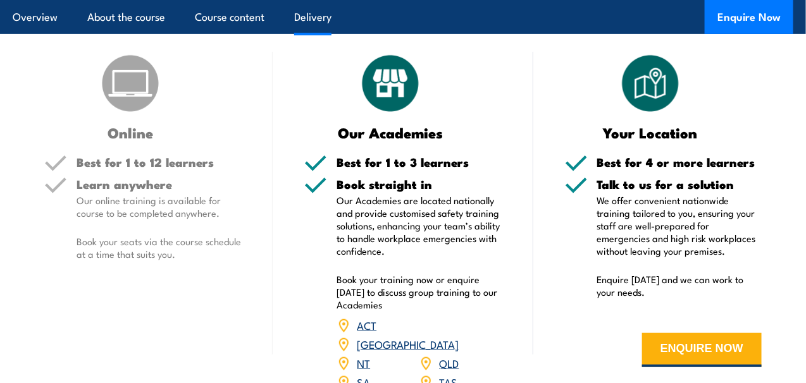  I want to click on p: Book your seats via the course schedule at a time that suits you., so click(159, 248).